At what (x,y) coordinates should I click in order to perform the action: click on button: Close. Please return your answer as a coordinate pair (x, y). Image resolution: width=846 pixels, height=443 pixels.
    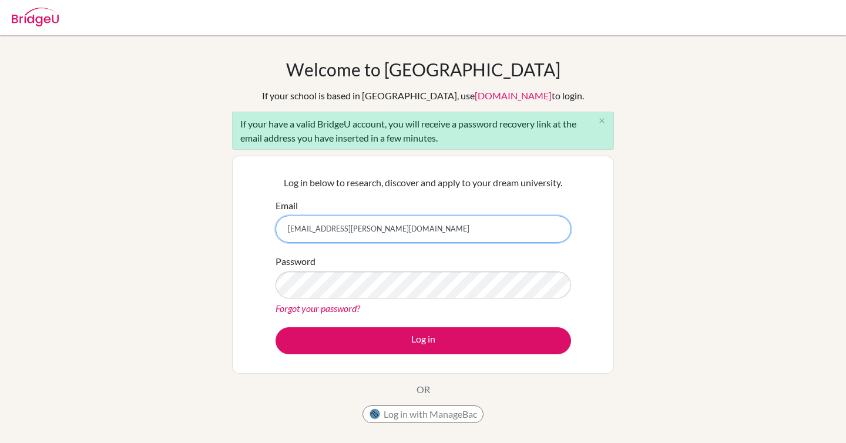
    Looking at the image, I should click on (602, 121).